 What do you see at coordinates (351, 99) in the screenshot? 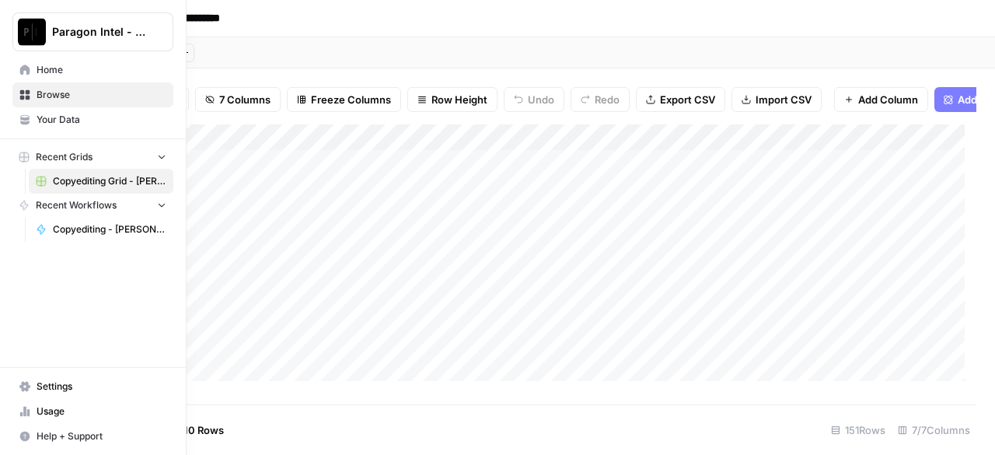
I see `span: Freeze Columns` at bounding box center [351, 99].